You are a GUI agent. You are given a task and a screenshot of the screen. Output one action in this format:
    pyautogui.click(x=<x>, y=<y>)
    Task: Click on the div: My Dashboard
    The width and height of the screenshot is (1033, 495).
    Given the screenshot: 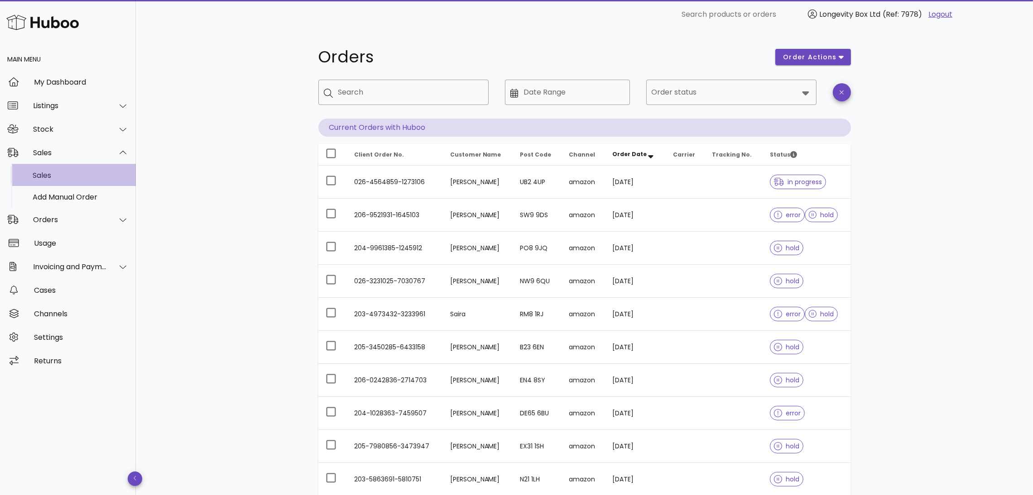 What is the action you would take?
    pyautogui.click(x=81, y=82)
    